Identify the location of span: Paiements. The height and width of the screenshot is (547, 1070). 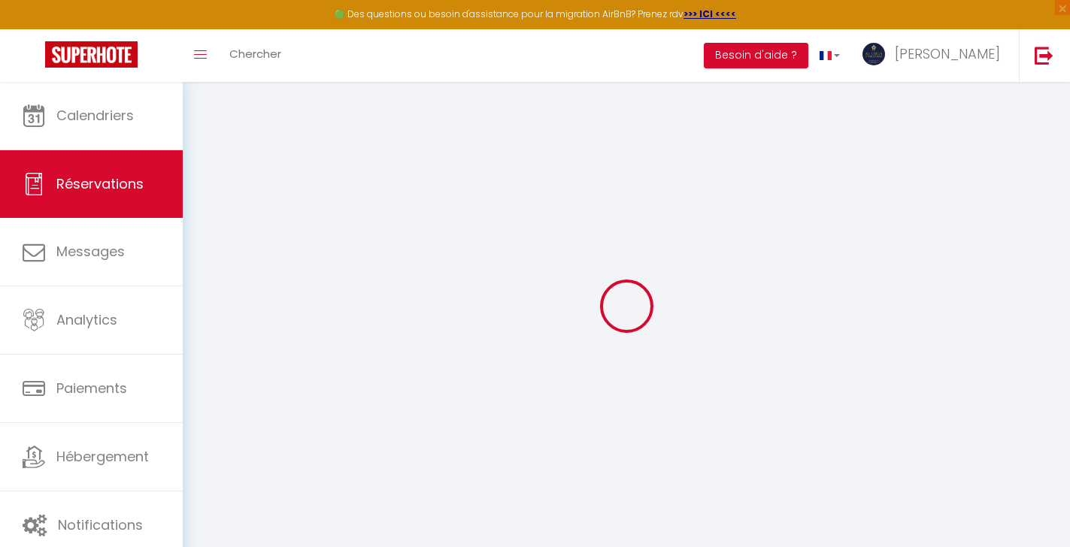
(92, 388).